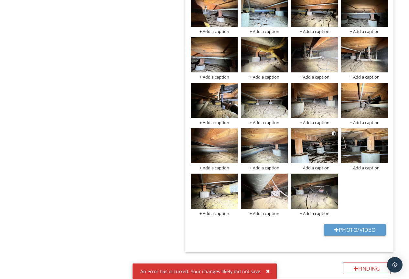 This screenshot has width=409, height=279. Describe the element at coordinates (205, 271) in the screenshot. I see `div: An error has occurred. Your changes likely did not save.` at that location.